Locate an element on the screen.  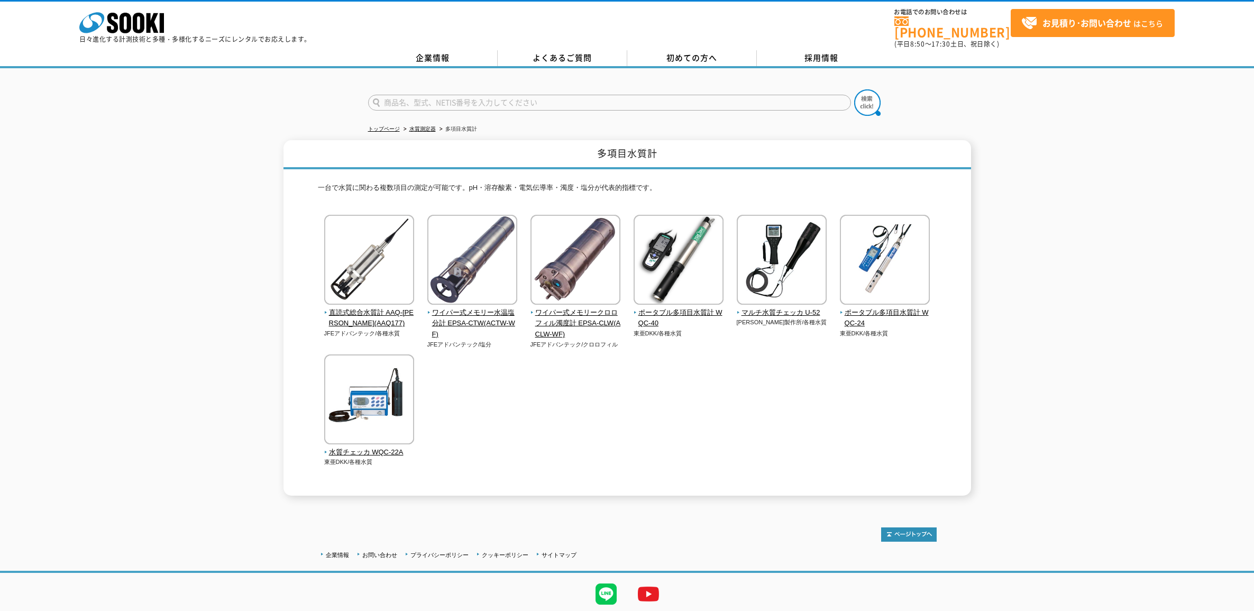
span: ワイパー式メモリー水温塩分計 EPSA-CTW(ACTW-WF) is located at coordinates (472, 324).